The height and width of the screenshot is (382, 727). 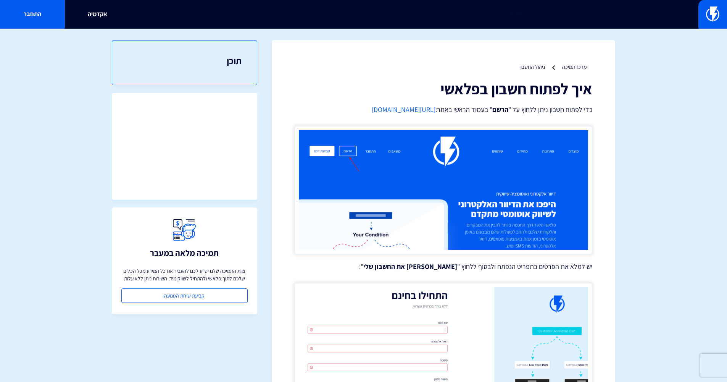 I want to click on a: מרכז תמיכה, so click(x=574, y=67).